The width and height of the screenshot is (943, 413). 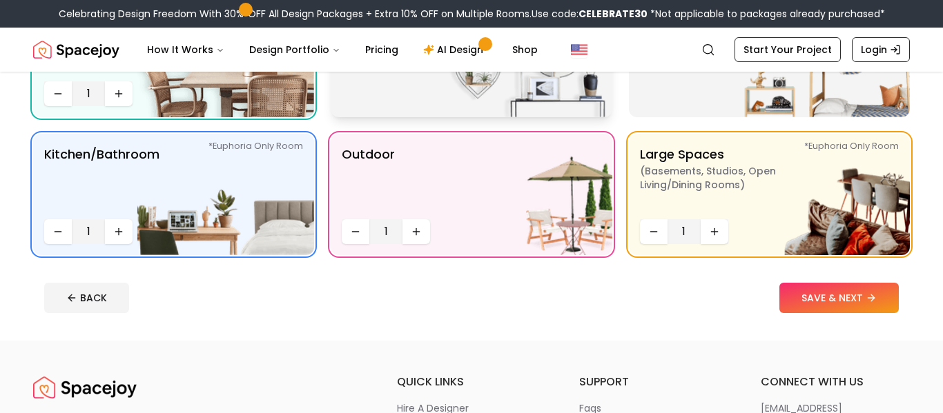 I want to click on a: Start Your Project, so click(x=787, y=50).